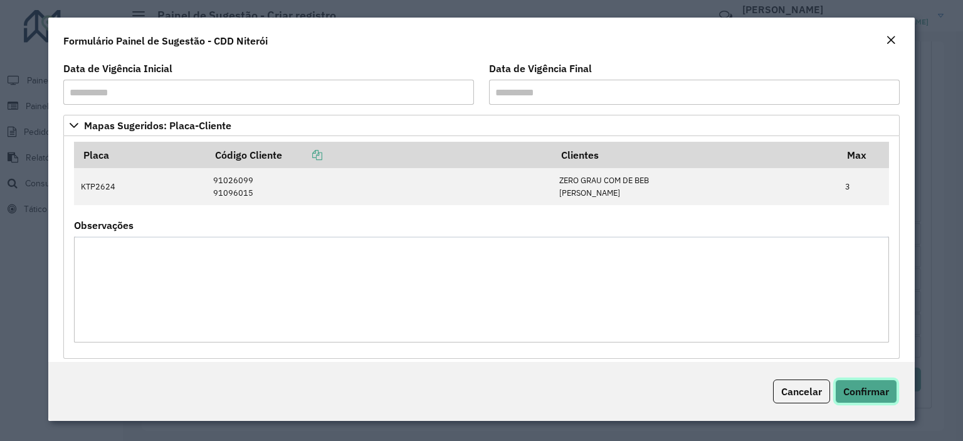  Describe the element at coordinates (166, 41) in the screenshot. I see `h4: Formulário Painel de Sugestão - CDD Niterói` at that location.